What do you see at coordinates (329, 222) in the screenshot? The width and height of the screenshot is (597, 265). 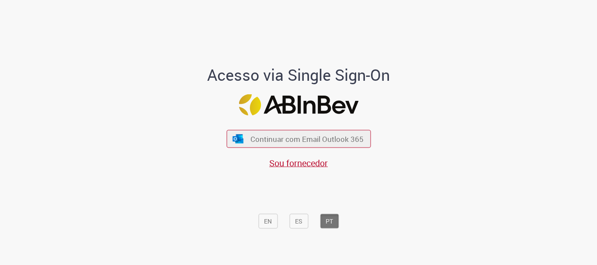 I see `button: PT` at bounding box center [329, 222].